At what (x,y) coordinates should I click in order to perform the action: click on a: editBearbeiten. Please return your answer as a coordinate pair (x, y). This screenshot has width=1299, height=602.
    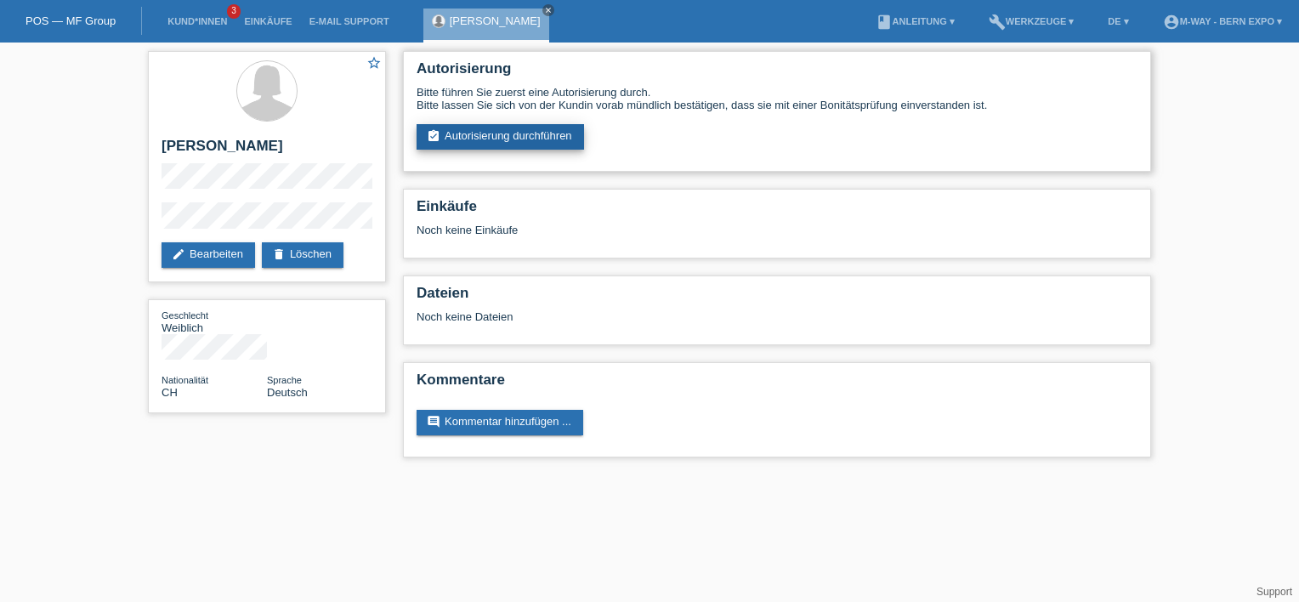
    Looking at the image, I should click on (208, 255).